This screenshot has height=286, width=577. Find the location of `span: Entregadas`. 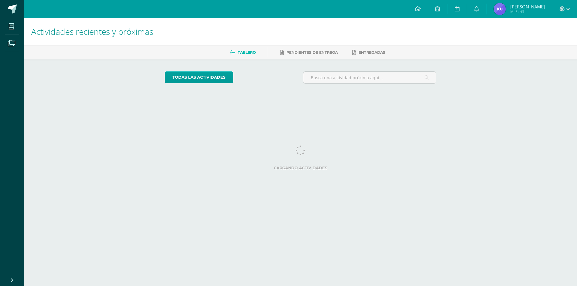

span: Entregadas is located at coordinates (372, 52).